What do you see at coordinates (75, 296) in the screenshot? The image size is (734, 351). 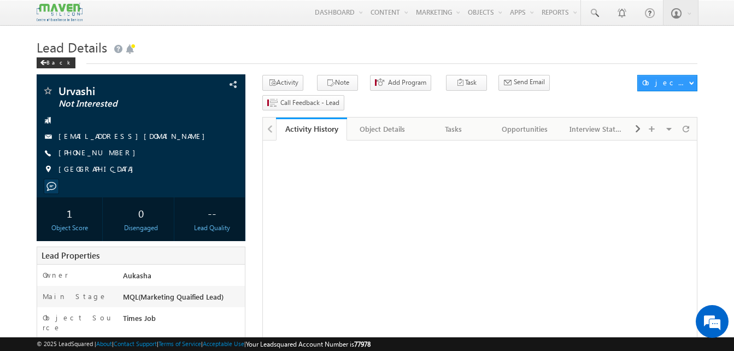 I see `label: Main Stage` at bounding box center [75, 296].